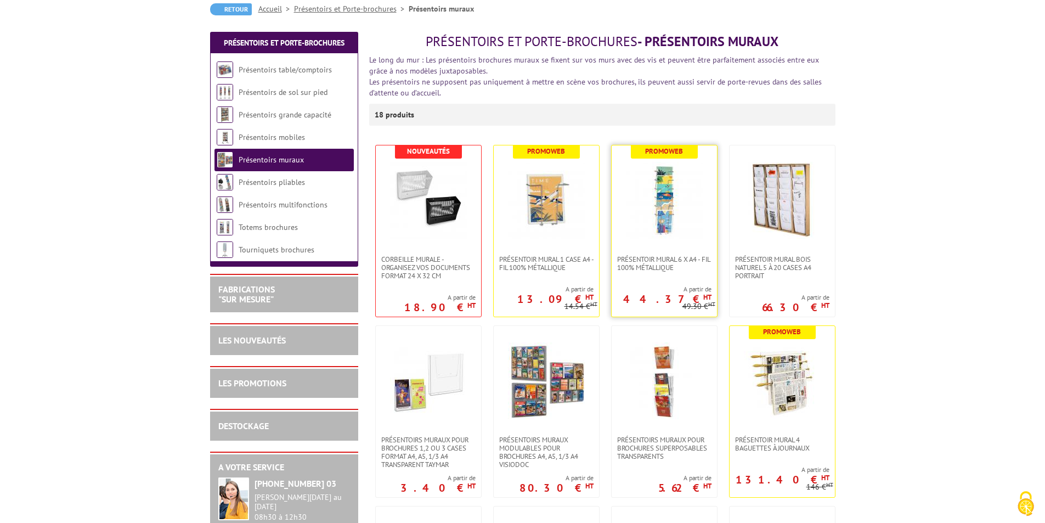  I want to click on span: Présentoir mural 6 x A4 - Fil 100% métallique, so click(664, 263).